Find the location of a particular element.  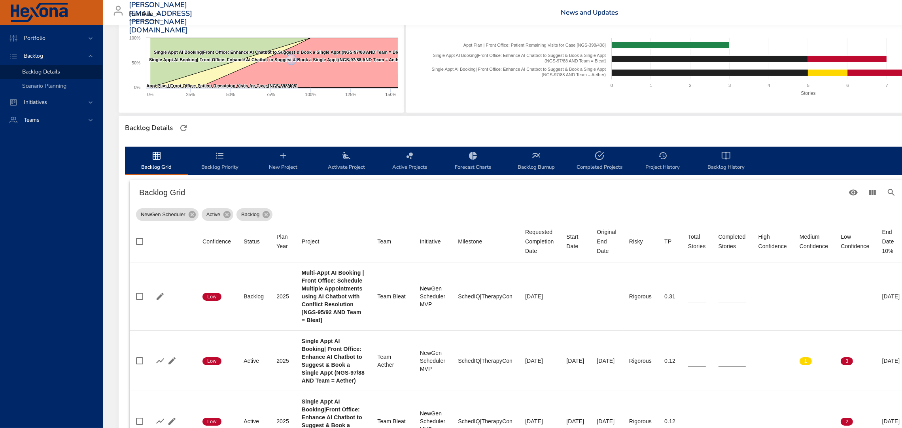

div: Raintree is located at coordinates (146, 14).